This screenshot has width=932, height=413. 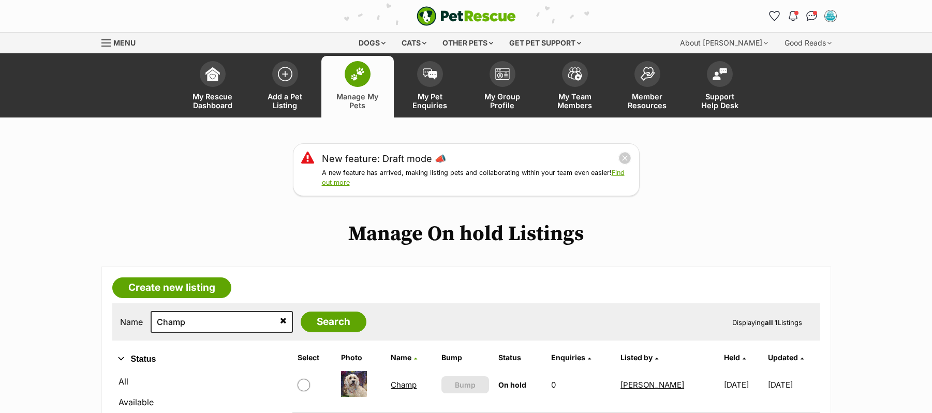 What do you see at coordinates (430, 86) in the screenshot?
I see `a: My Pet Enquiries` at bounding box center [430, 86].